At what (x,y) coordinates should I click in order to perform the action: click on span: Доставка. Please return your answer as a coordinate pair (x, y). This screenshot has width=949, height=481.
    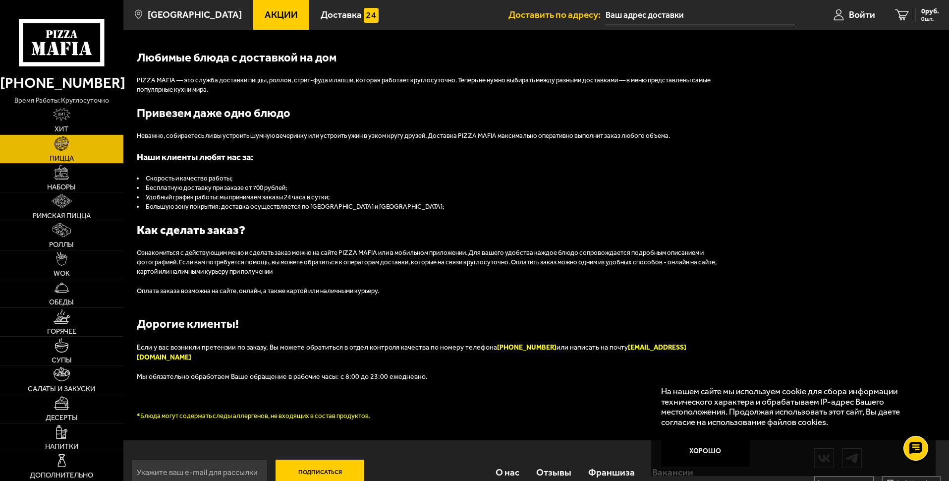
    Looking at the image, I should click on (341, 14).